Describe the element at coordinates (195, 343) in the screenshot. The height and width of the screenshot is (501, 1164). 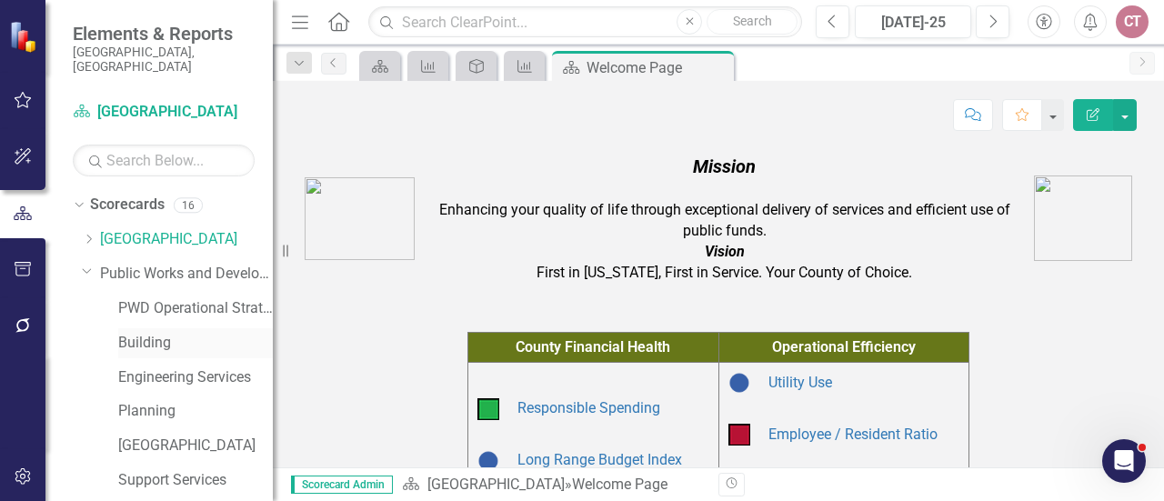
I see `a: Building` at that location.